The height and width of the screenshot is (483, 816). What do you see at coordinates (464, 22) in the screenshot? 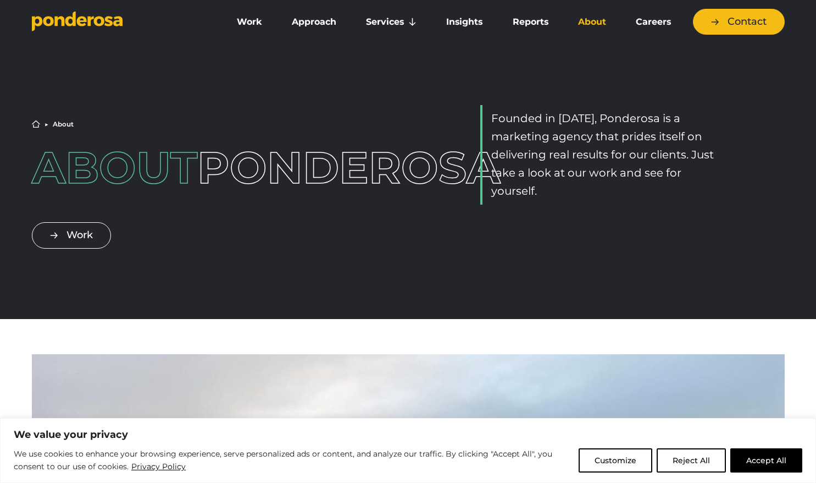
I see `a: Insights` at bounding box center [464, 22].